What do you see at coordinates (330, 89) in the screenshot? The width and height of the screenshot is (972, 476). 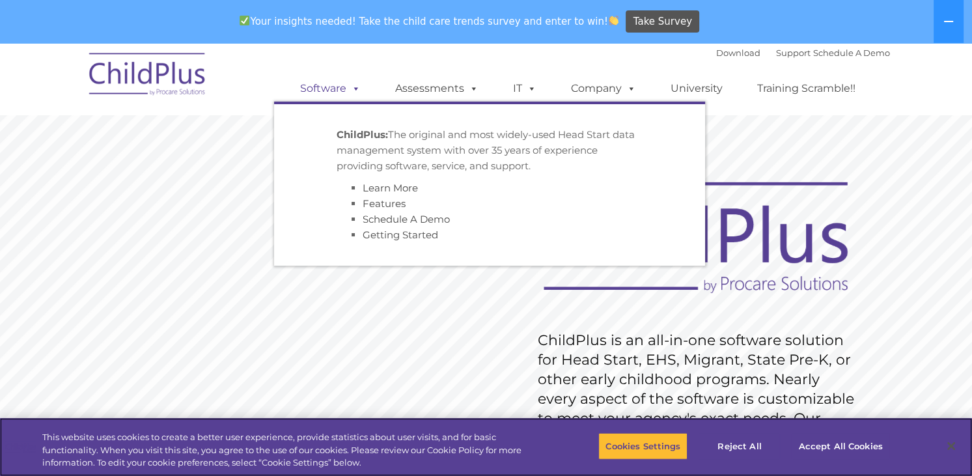 I see `a: Software` at bounding box center [330, 89].